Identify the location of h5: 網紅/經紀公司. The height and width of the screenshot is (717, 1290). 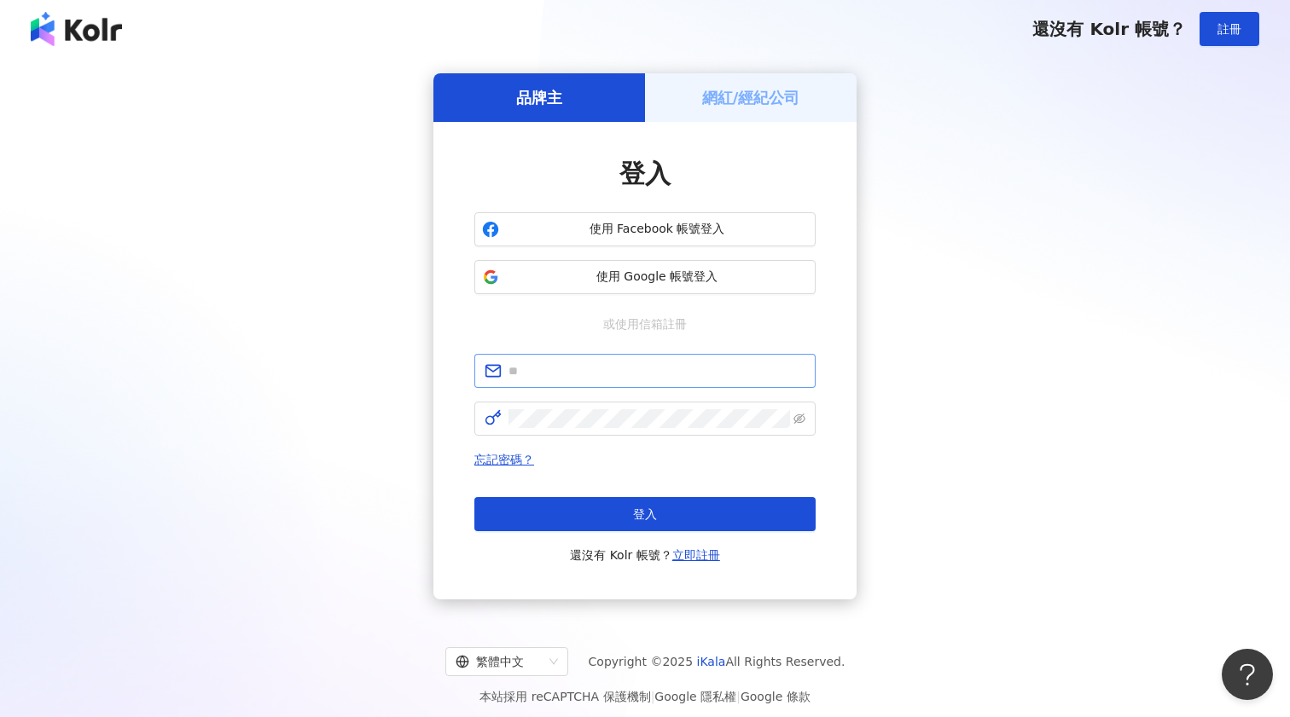
(751, 97).